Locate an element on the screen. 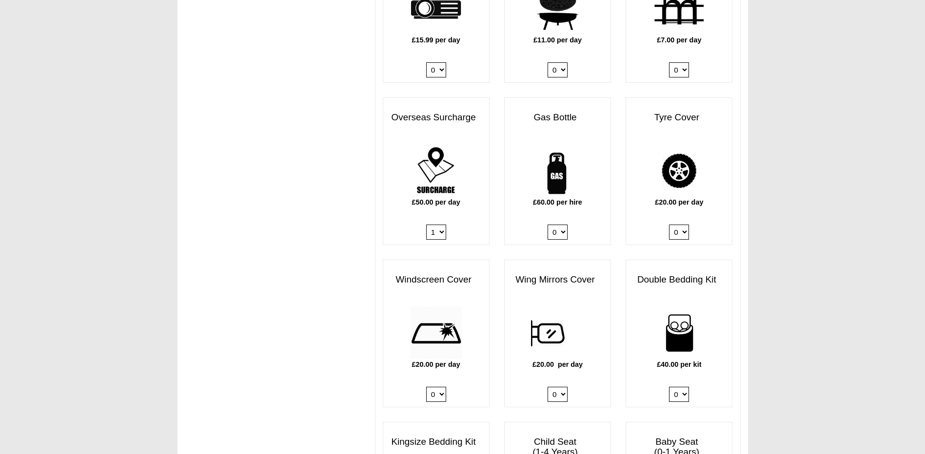 This screenshot has height=454, width=925. b: £11.00 per day is located at coordinates (557, 40).